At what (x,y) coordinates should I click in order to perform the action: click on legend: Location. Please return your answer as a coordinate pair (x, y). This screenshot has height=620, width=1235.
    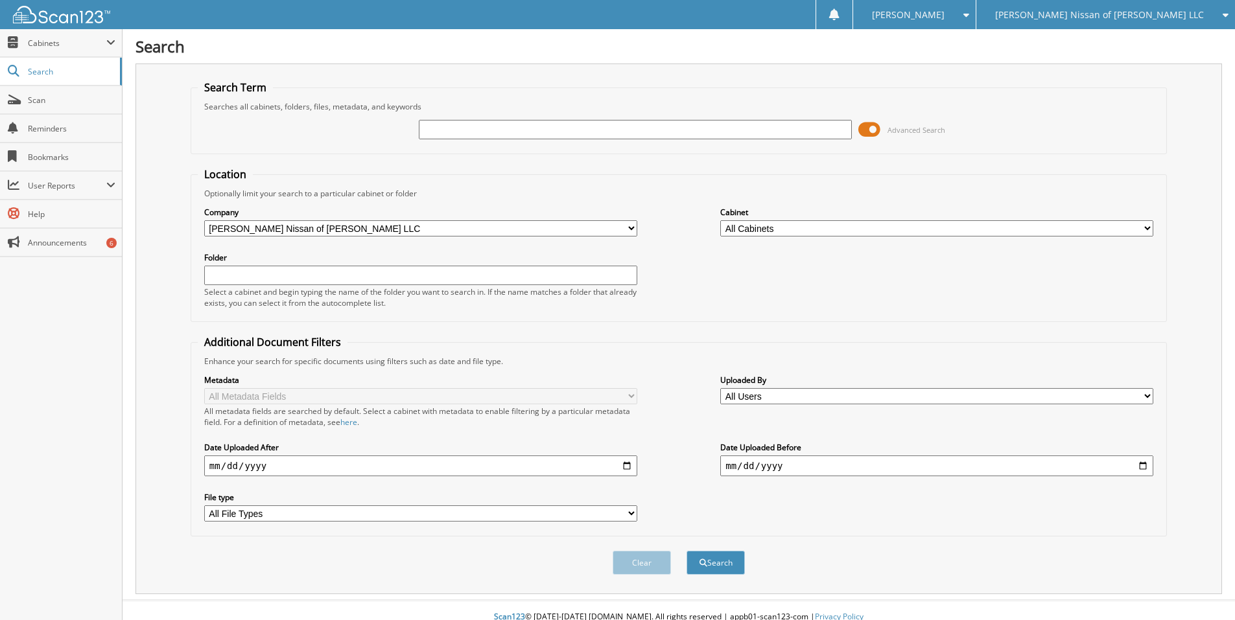
    Looking at the image, I should click on (225, 174).